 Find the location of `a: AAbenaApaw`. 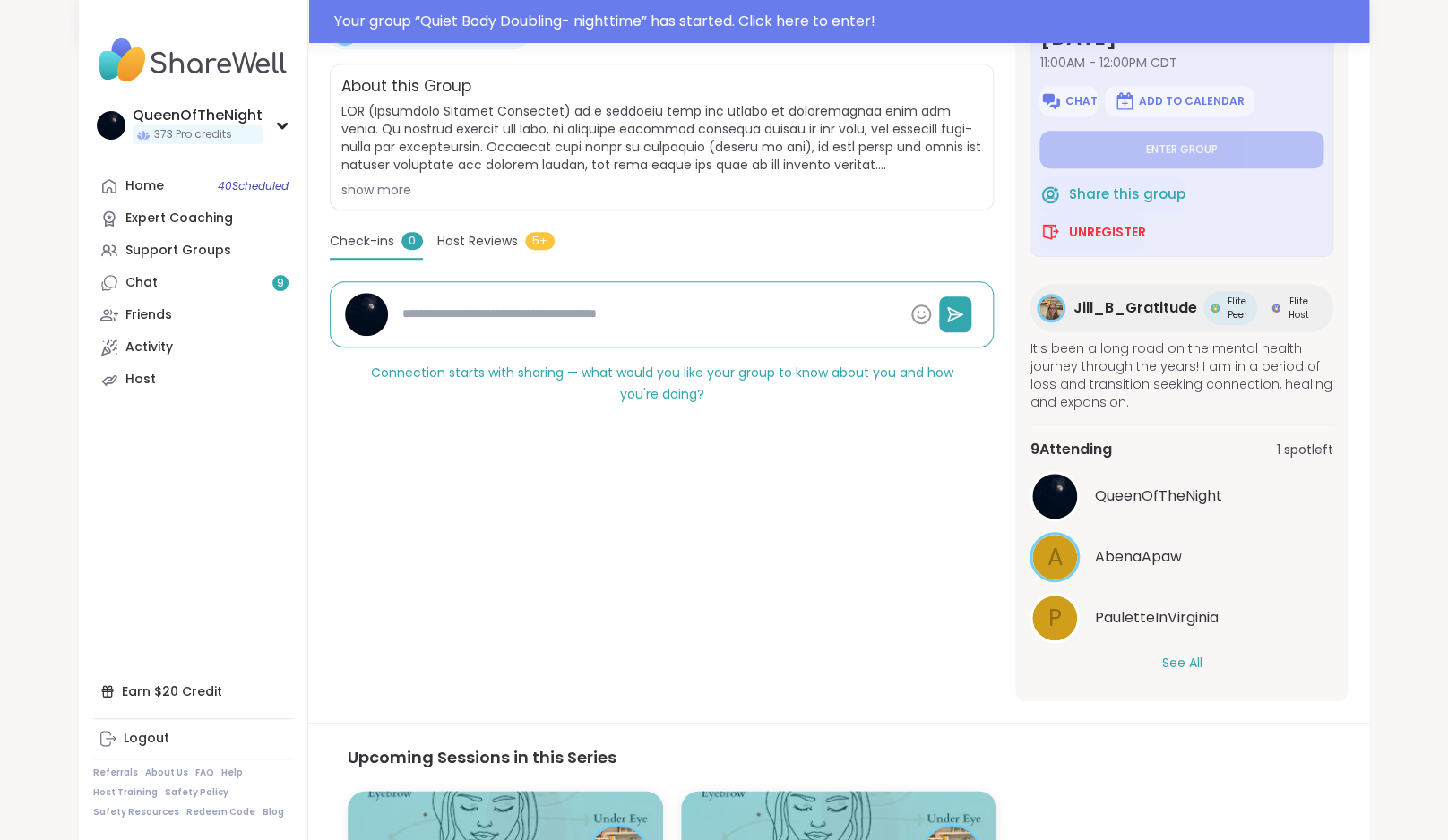

a: AAbenaApaw is located at coordinates (1181, 557).